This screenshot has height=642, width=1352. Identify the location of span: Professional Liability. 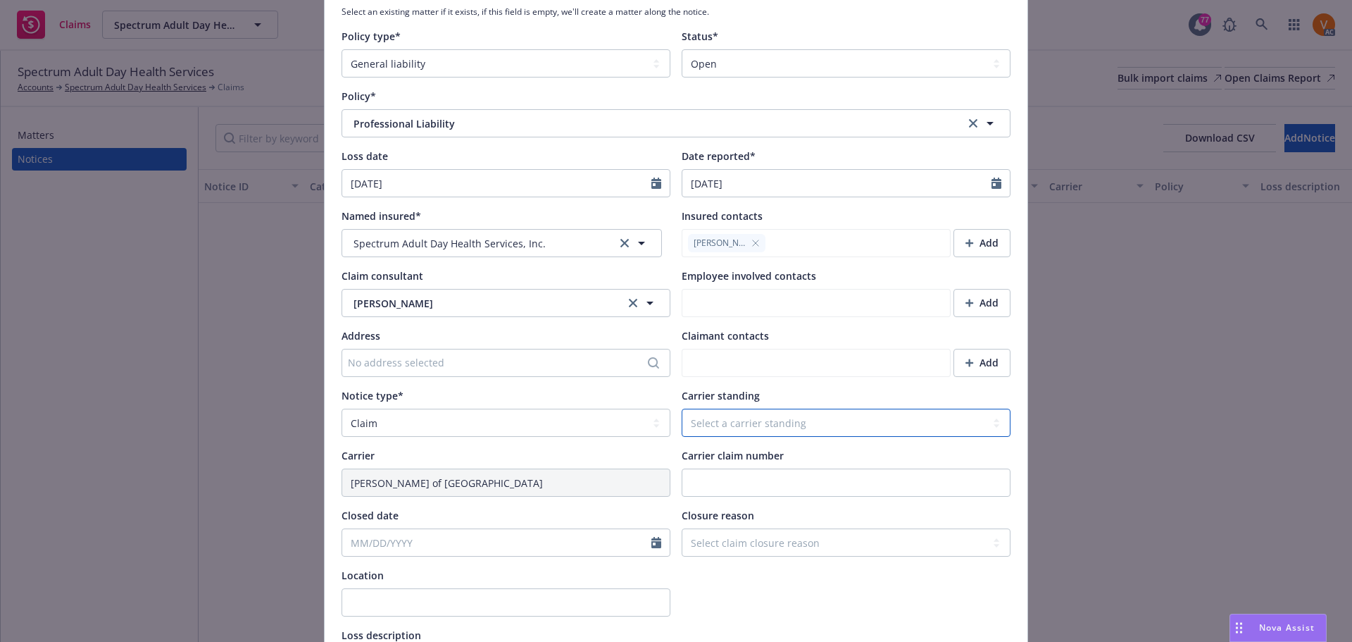
(636, 123).